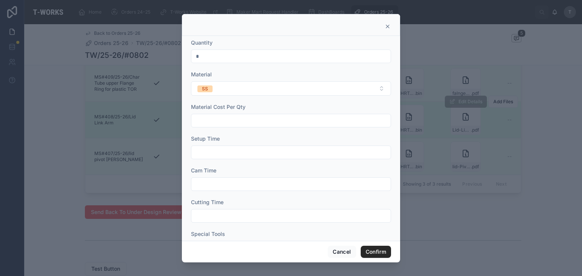 This screenshot has width=582, height=276. What do you see at coordinates (291, 89) in the screenshot?
I see `button: Select Button` at bounding box center [291, 89].